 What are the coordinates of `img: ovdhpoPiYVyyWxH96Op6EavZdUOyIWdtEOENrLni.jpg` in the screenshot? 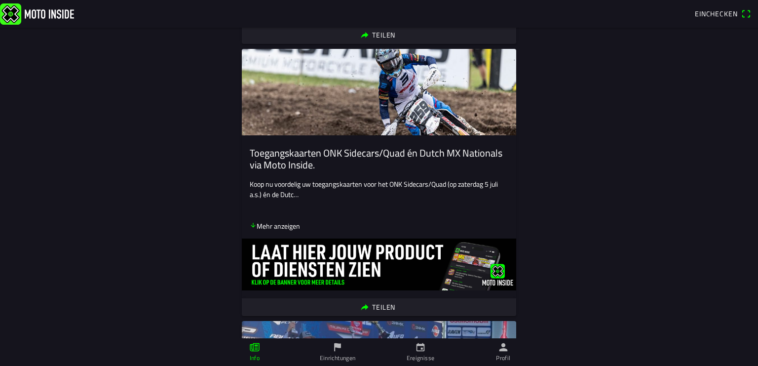 It's located at (379, 264).